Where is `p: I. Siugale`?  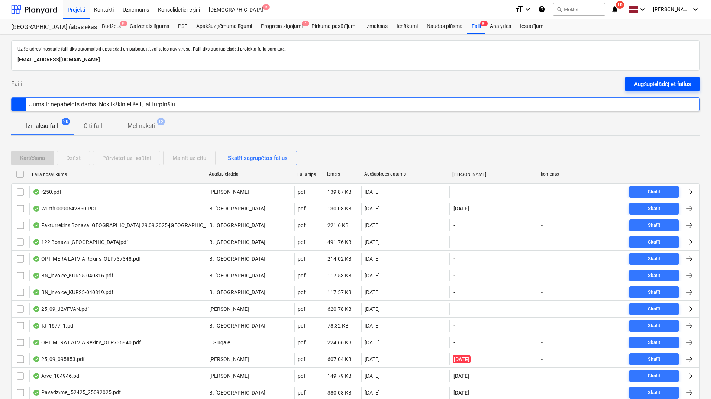
p: I. Siugale is located at coordinates (220, 342).